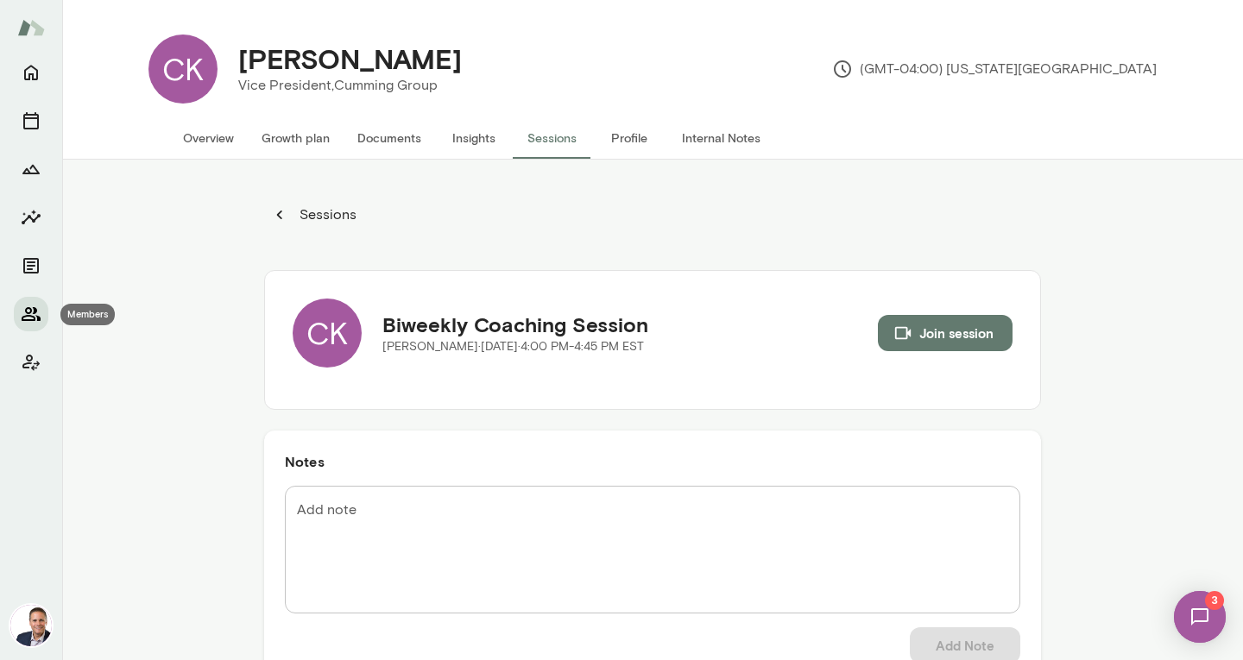  Describe the element at coordinates (31, 626) in the screenshot. I see `img: Jon Fraser` at that location.